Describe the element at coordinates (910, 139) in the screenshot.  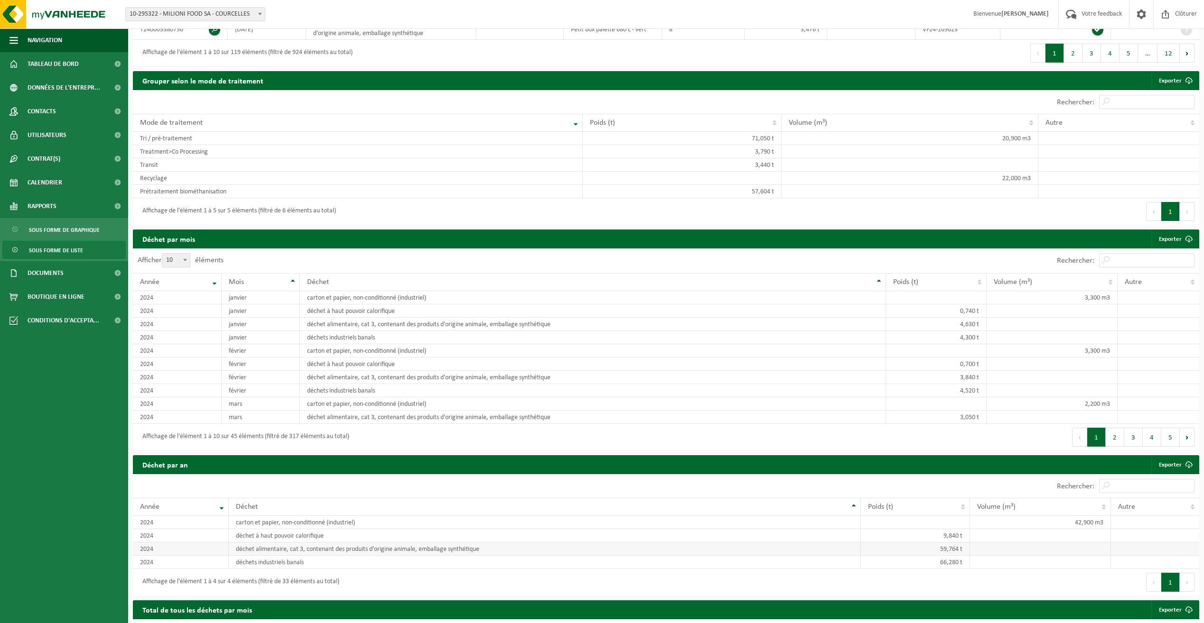
I see `td: 20,900 m3` at that location.